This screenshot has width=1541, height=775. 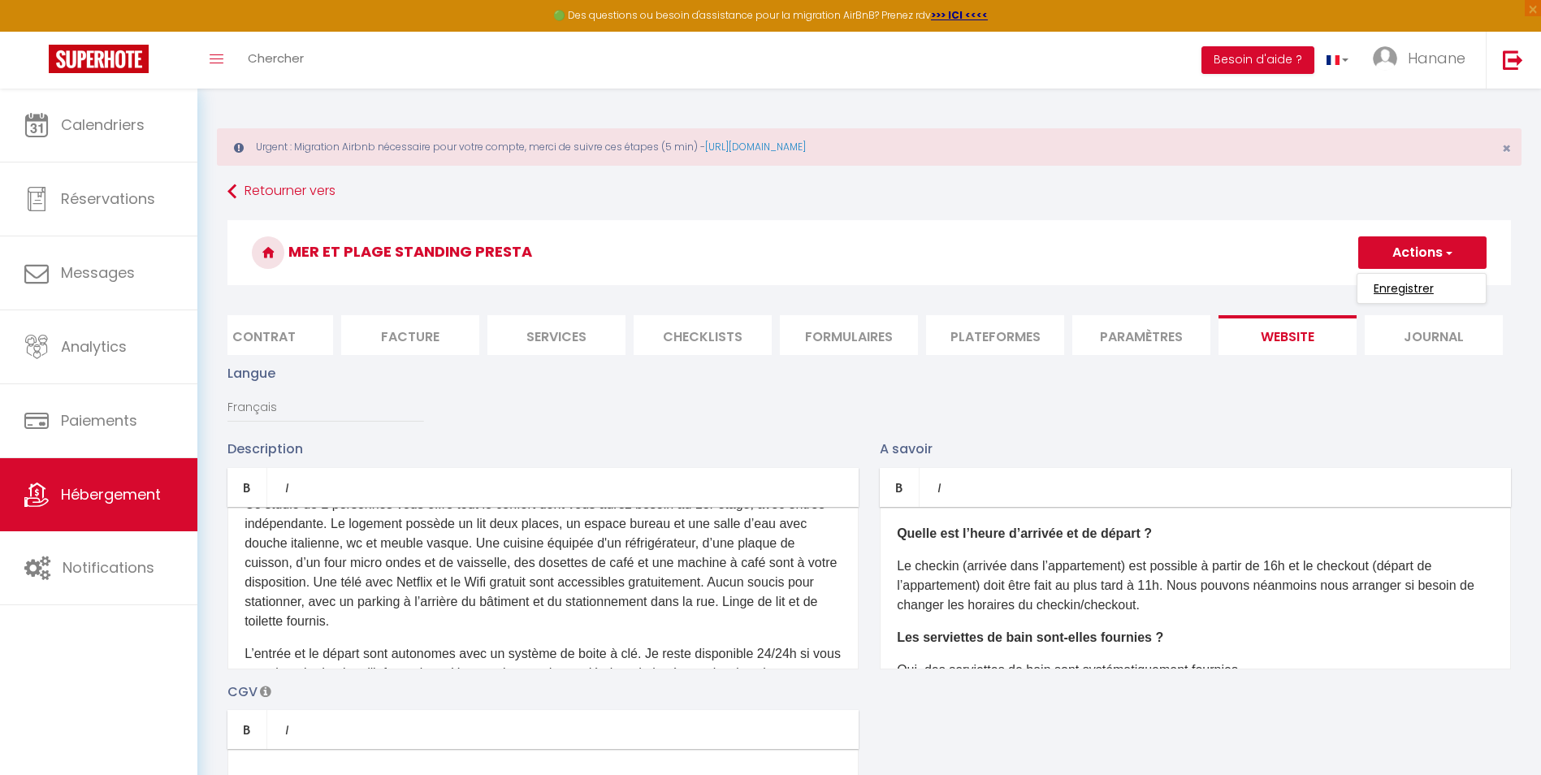 What do you see at coordinates (410, 335) in the screenshot?
I see `li: Facture` at bounding box center [410, 335].